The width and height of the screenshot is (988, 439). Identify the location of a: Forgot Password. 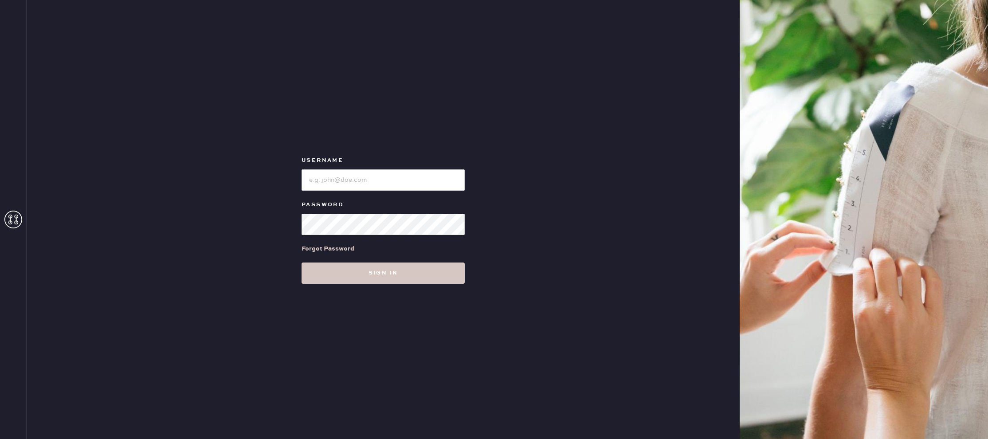
(328, 249).